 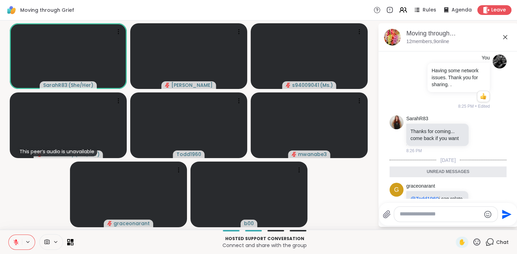 What do you see at coordinates (458, 78) in the screenshot?
I see `p: Having some network issues. Thank you for sharing. .` at bounding box center [458, 78].